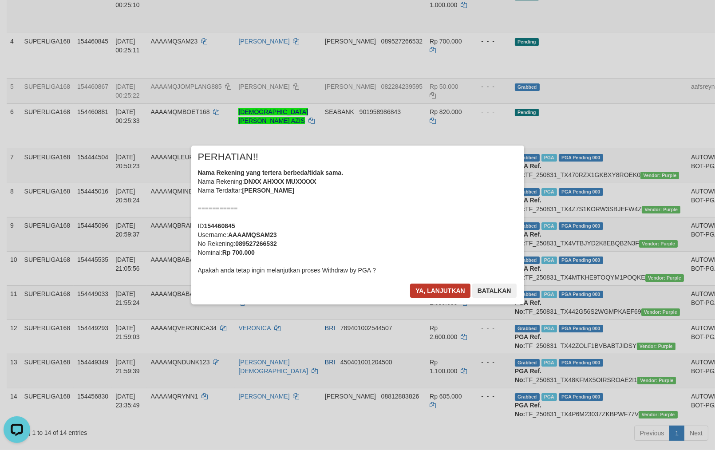 This screenshot has height=450, width=715. I want to click on button: Open LiveChat chat widget, so click(17, 17).